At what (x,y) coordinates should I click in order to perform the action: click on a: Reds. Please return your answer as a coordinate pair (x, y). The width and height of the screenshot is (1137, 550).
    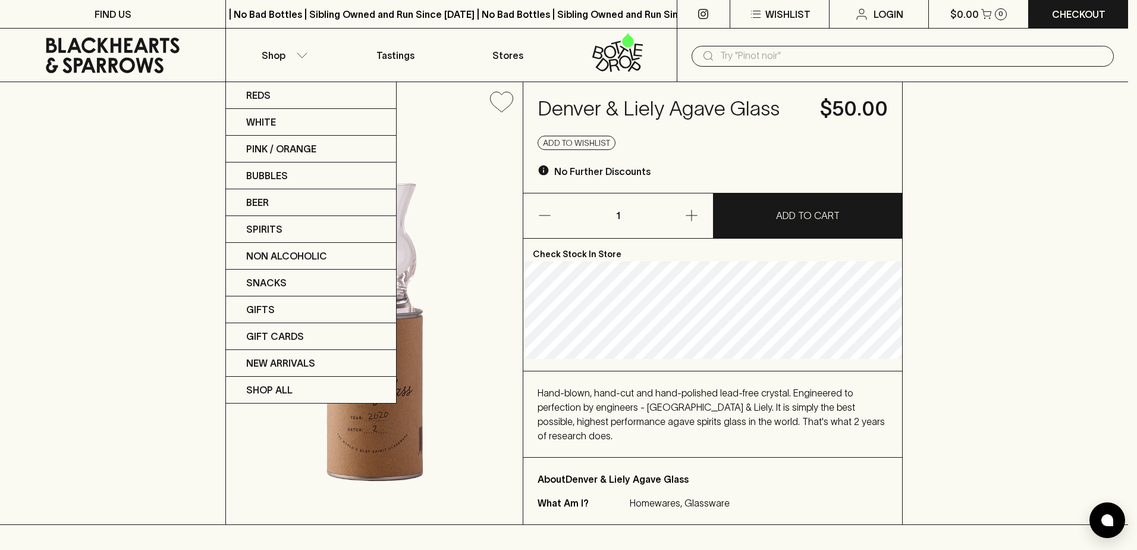
    Looking at the image, I should click on (311, 95).